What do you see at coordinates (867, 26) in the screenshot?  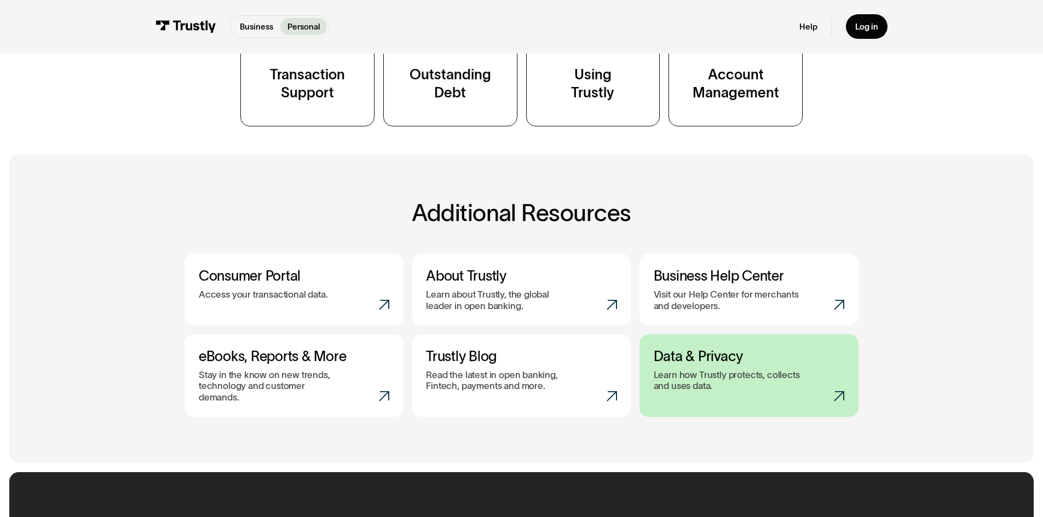 I see `div: Log in` at bounding box center [867, 26].